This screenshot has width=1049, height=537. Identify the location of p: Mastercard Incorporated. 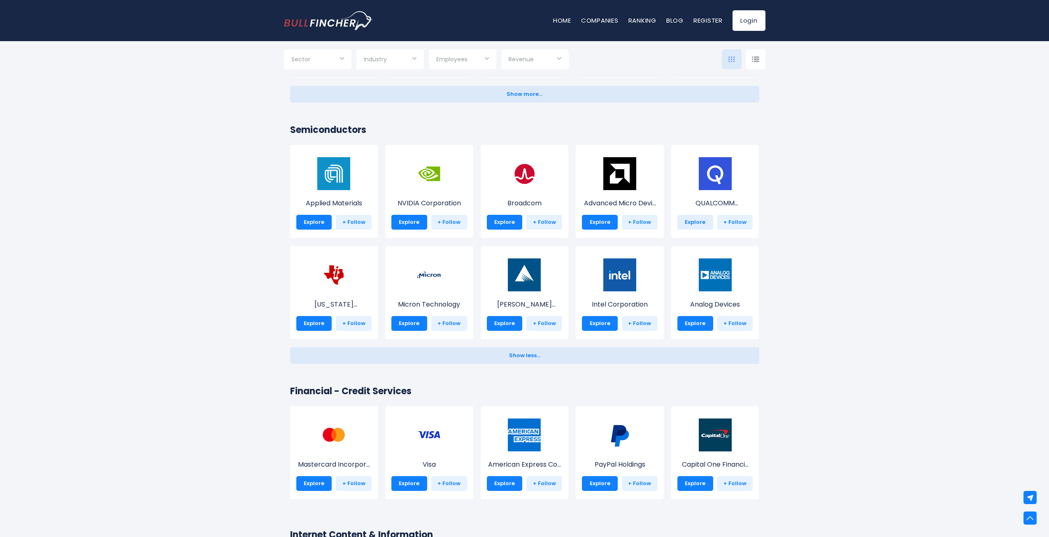
(334, 465).